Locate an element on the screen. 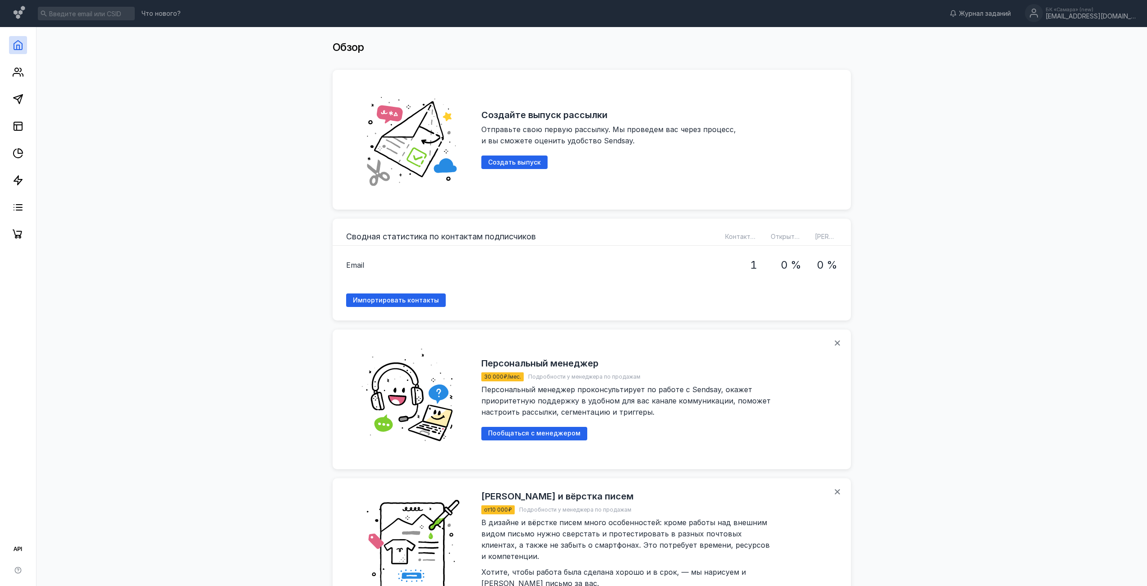 This screenshot has height=586, width=1147. span: Персональный менеджер проконсультирует по работе c Sendsay, окажет приоритетную поддержку в удобн... is located at coordinates (627, 401).